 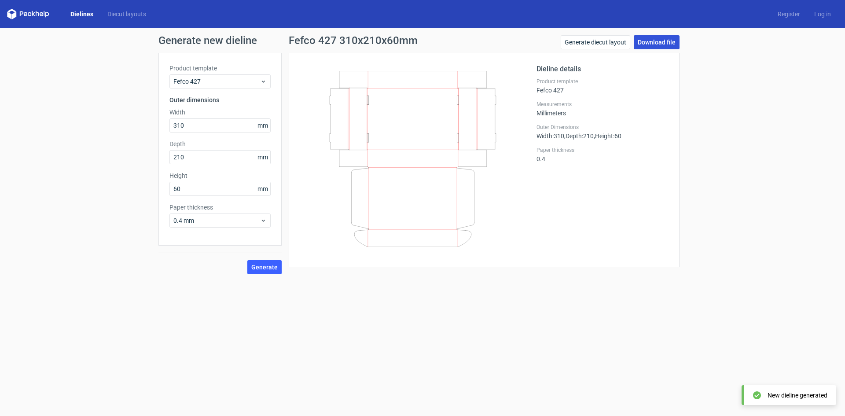 What do you see at coordinates (656, 42) in the screenshot?
I see `a: Download file` at bounding box center [656, 42].